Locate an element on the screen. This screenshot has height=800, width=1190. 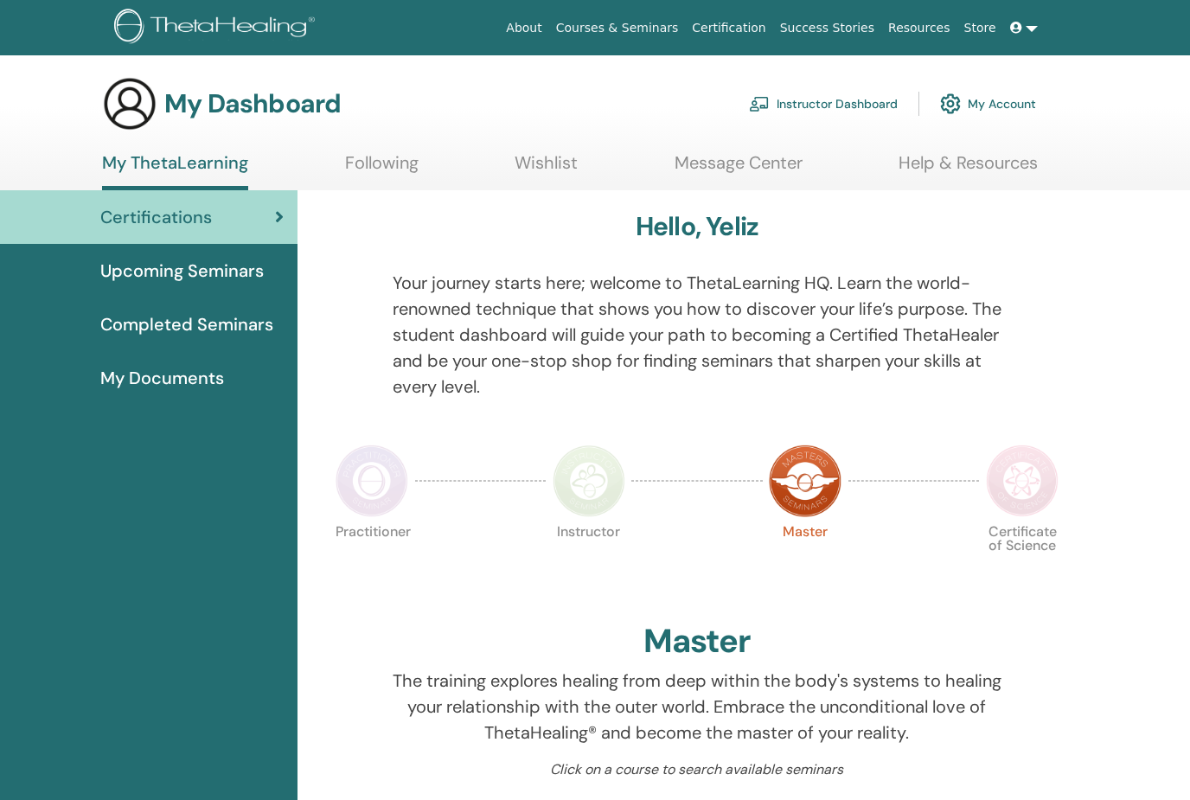
img: chalkboard-teacher.svg is located at coordinates (760, 104).